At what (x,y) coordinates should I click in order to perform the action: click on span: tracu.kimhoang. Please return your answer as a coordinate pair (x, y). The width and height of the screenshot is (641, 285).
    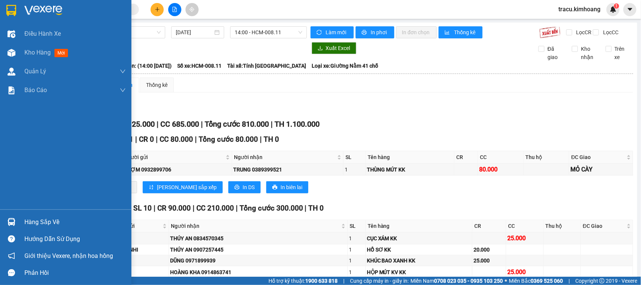
    Looking at the image, I should click on (580, 9).